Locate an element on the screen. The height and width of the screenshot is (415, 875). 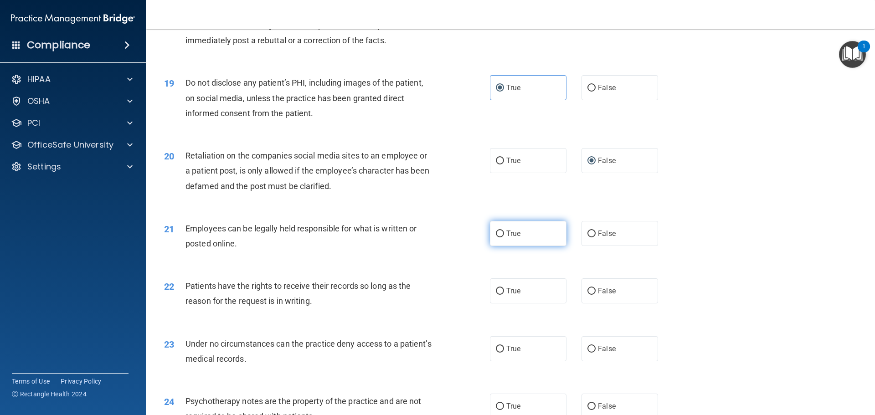
a: HIPAA is located at coordinates (72, 79).